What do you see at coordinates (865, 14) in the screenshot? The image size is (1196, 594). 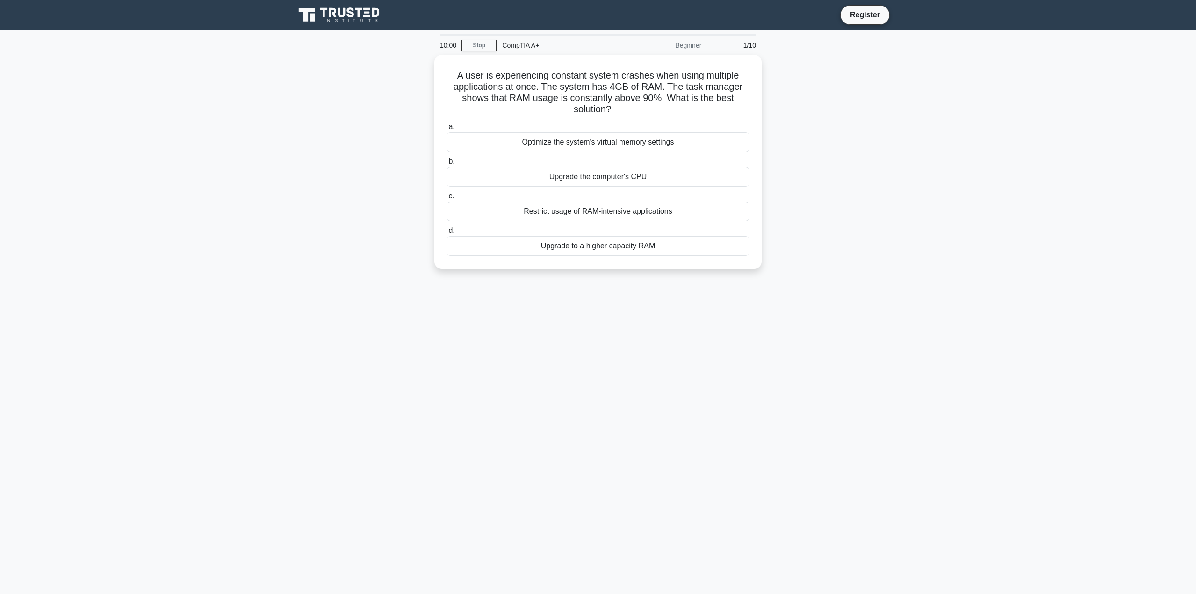 I see `a: Register` at bounding box center [865, 14].